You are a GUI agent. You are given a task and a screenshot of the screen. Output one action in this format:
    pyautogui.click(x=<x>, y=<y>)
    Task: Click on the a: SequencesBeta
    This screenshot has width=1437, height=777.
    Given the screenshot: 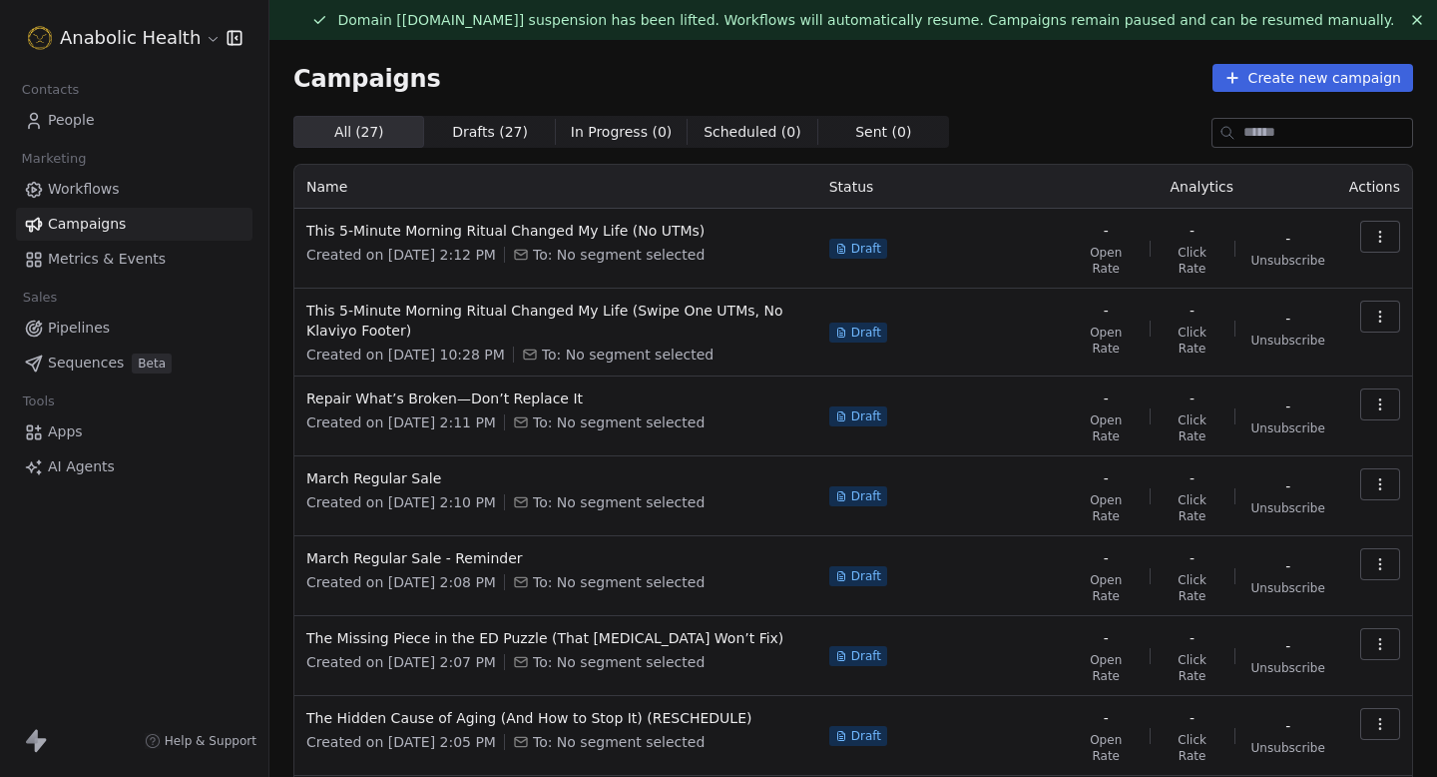 What is the action you would take?
    pyautogui.click(x=134, y=362)
    